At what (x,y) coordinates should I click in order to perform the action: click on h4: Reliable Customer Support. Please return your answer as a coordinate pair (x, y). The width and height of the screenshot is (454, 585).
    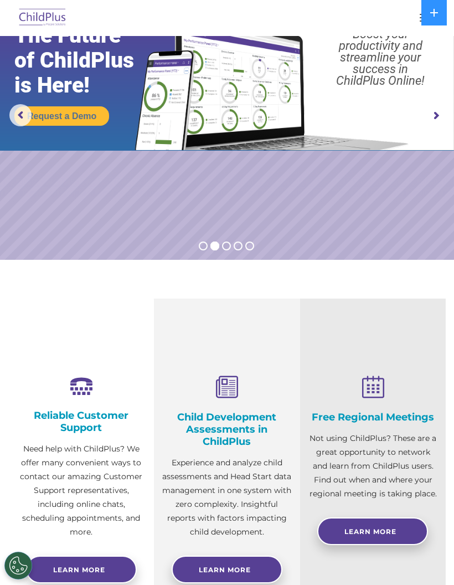
    Looking at the image, I should click on (81, 421).